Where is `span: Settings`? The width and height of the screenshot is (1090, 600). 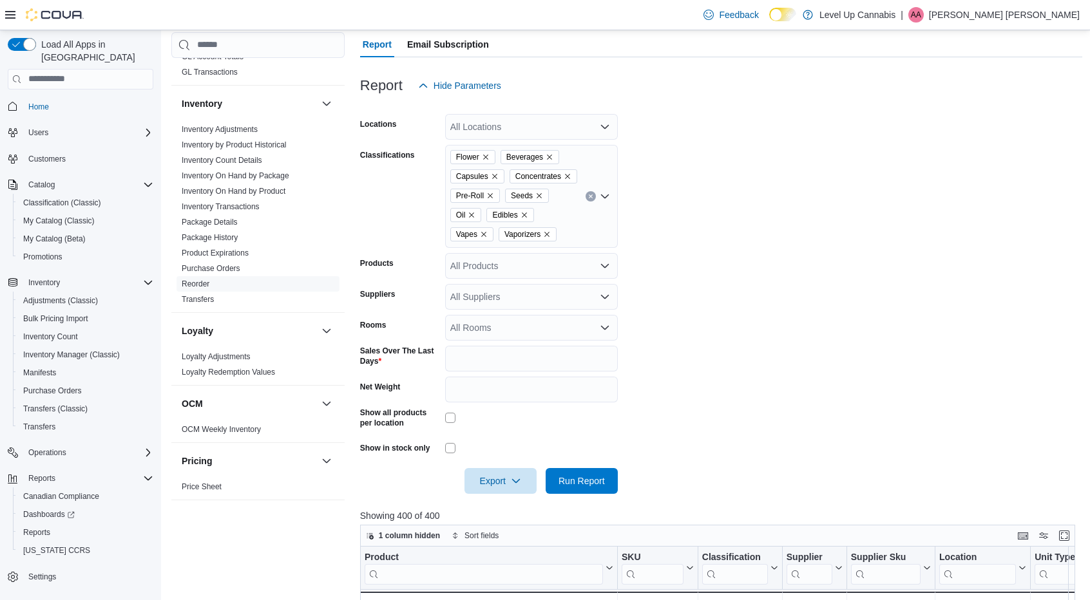 span: Settings is located at coordinates (42, 577).